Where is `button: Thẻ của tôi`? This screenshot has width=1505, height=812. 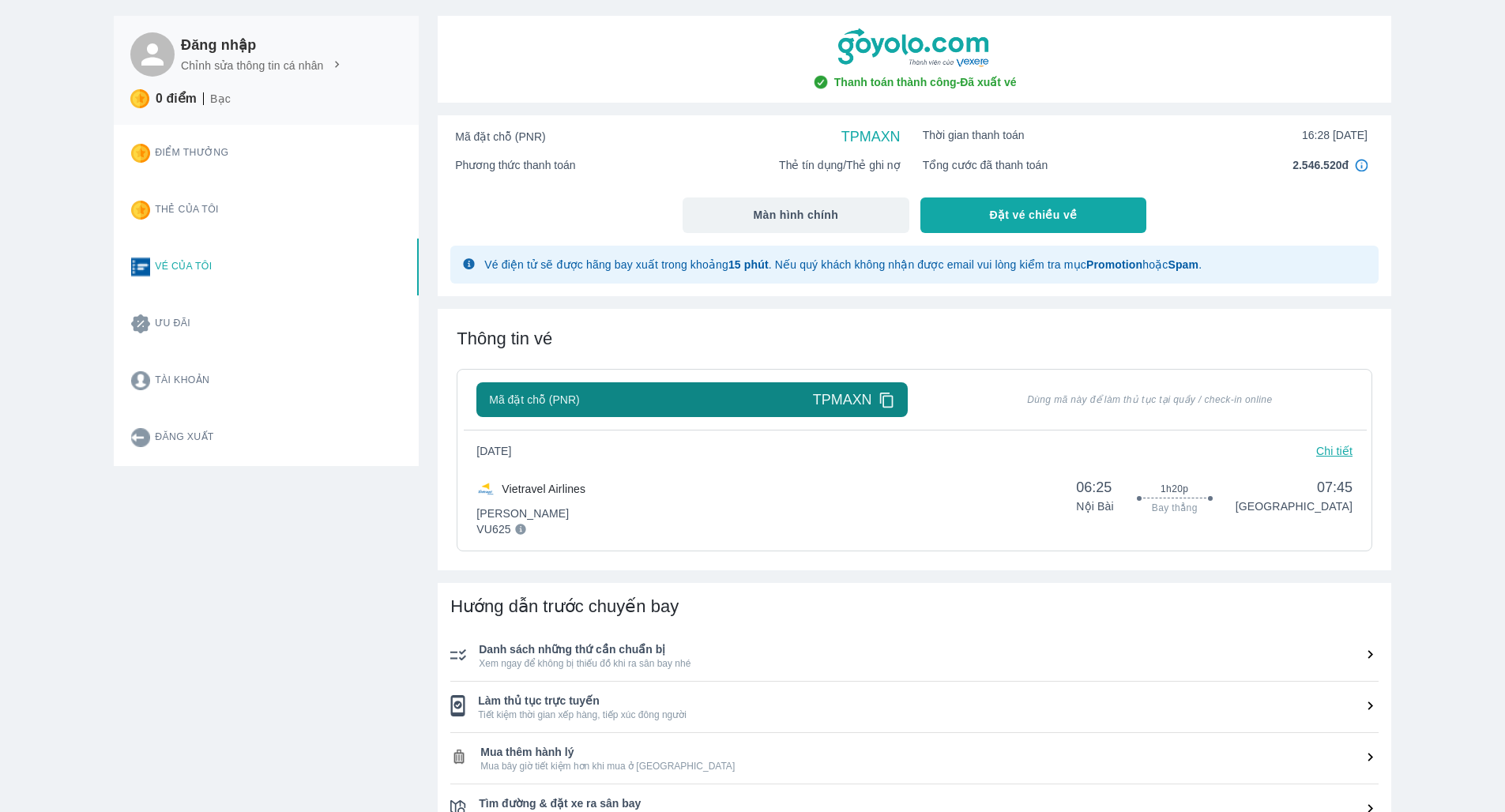
button: Thẻ của tôi is located at coordinates (261, 210).